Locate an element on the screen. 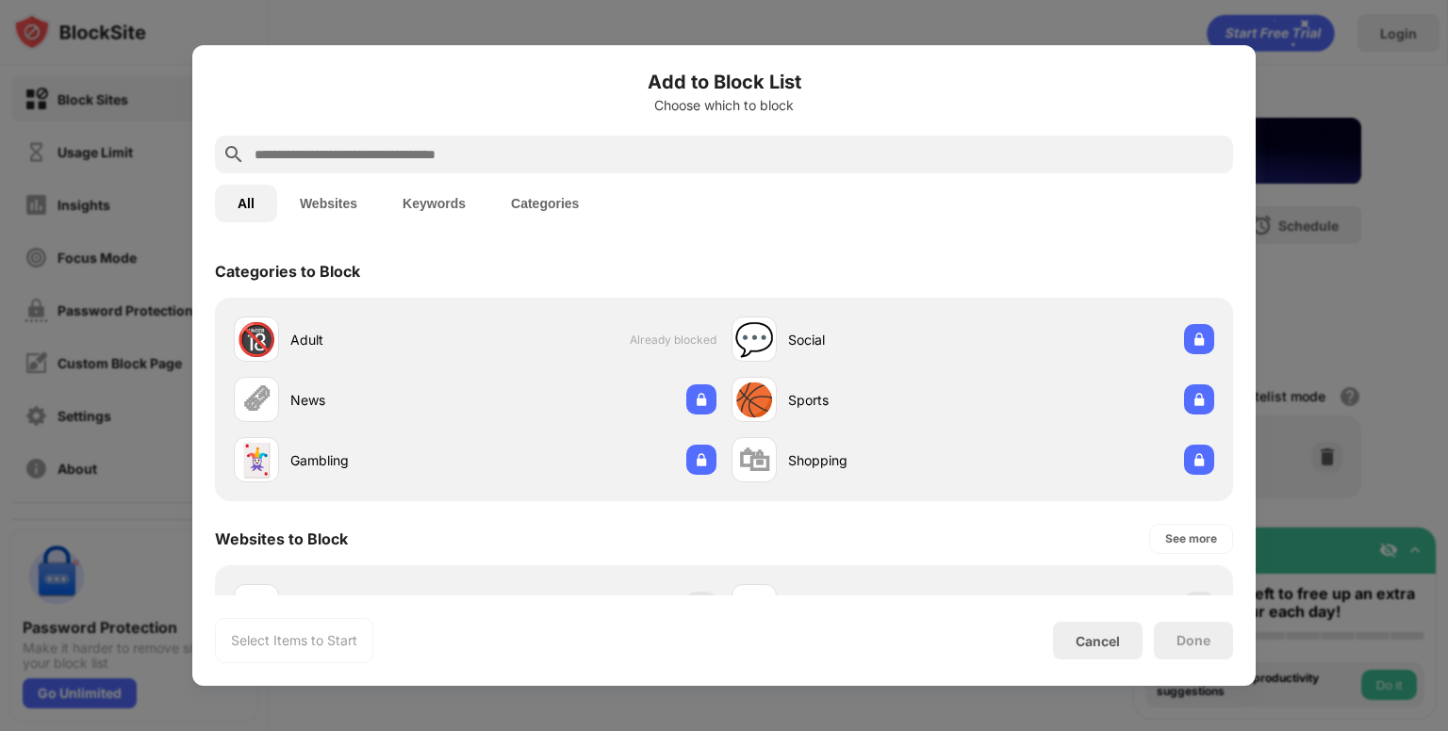 This screenshot has height=731, width=1448. div: Websites to Block is located at coordinates (281, 539).